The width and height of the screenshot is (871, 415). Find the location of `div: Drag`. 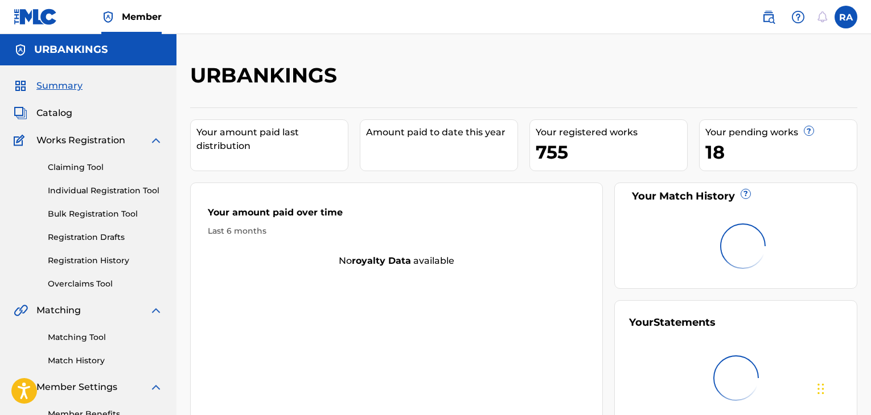

div: Drag is located at coordinates (820, 389).